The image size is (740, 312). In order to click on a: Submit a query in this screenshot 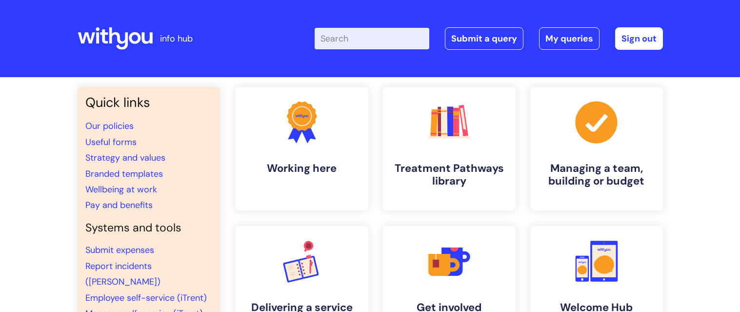, I will do `click(484, 39)`.